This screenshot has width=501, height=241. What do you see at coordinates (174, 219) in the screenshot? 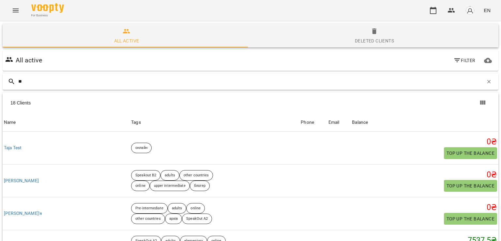
I see `p: архів` at bounding box center [174, 219].